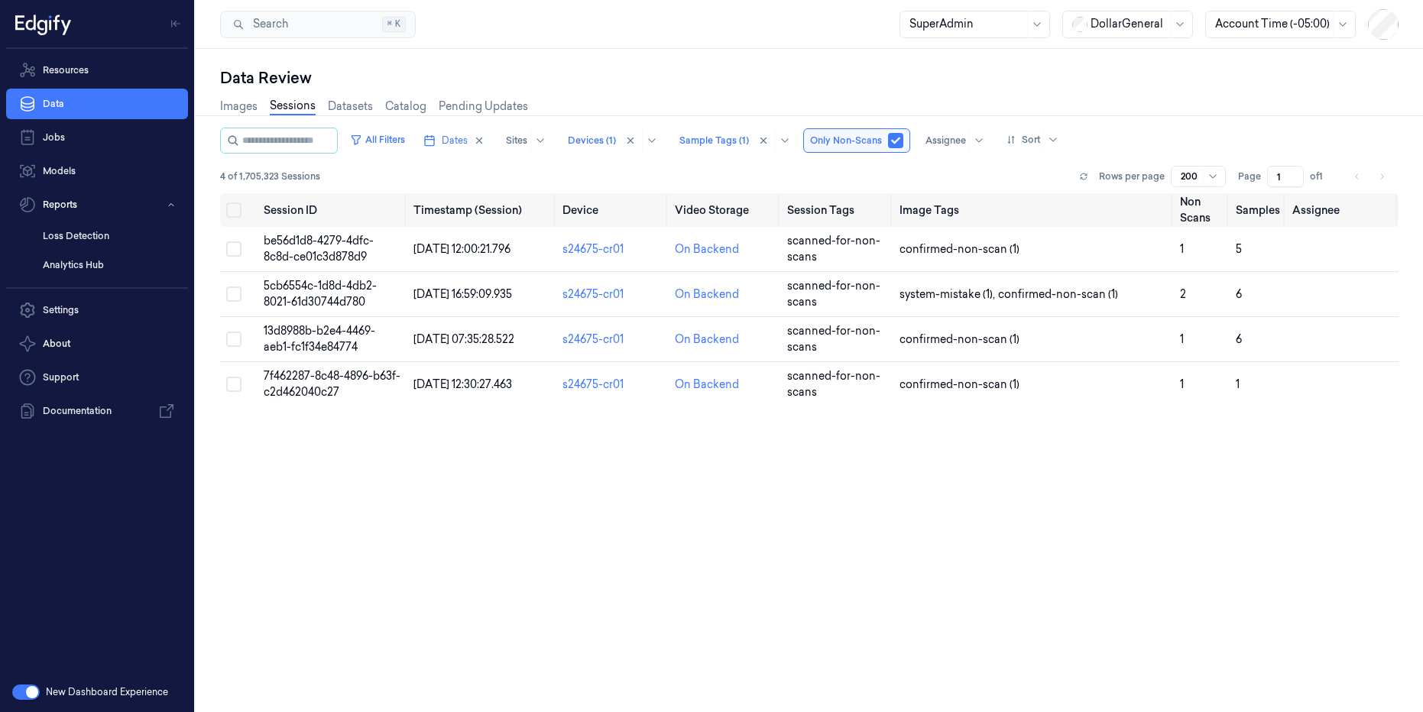  Describe the element at coordinates (238, 106) in the screenshot. I see `a: Images` at that location.